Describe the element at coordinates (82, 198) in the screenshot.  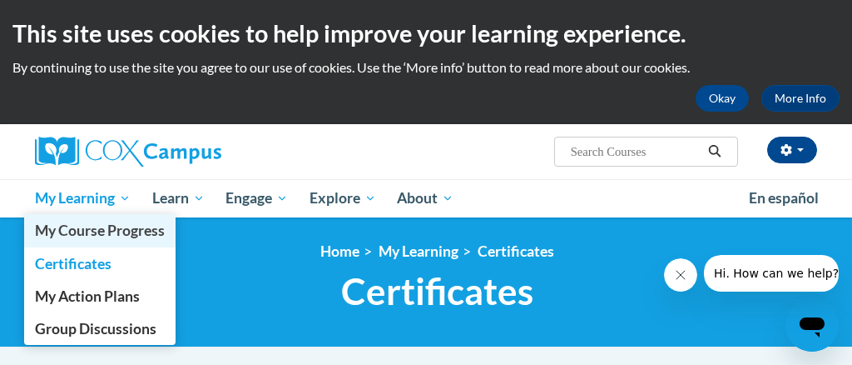
I see `span: My Learning` at that location.